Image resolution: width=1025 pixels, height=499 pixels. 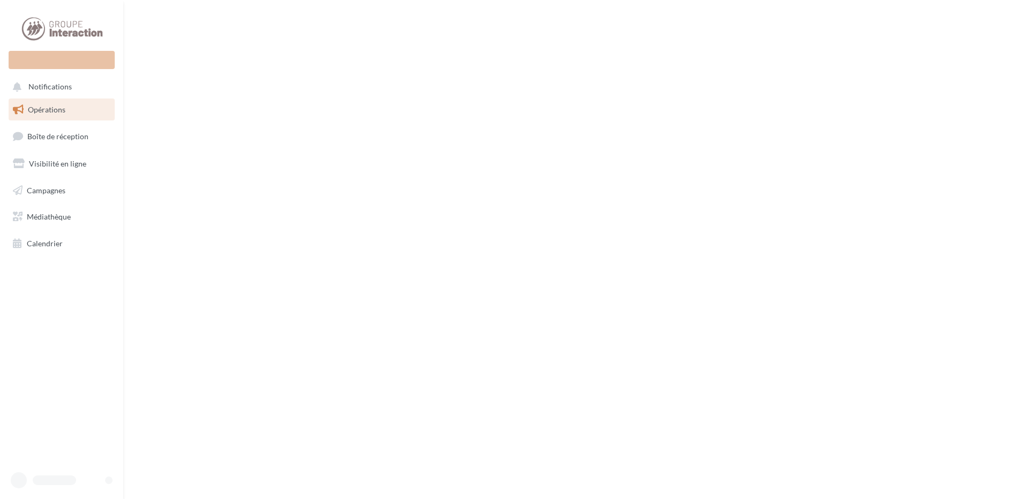 What do you see at coordinates (44, 243) in the screenshot?
I see `span: Calendrier` at bounding box center [44, 243].